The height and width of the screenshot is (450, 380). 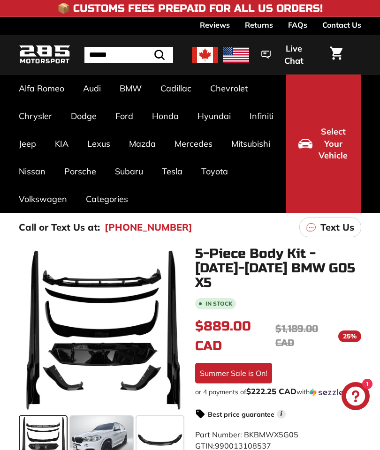 I want to click on input: Search, so click(x=129, y=55).